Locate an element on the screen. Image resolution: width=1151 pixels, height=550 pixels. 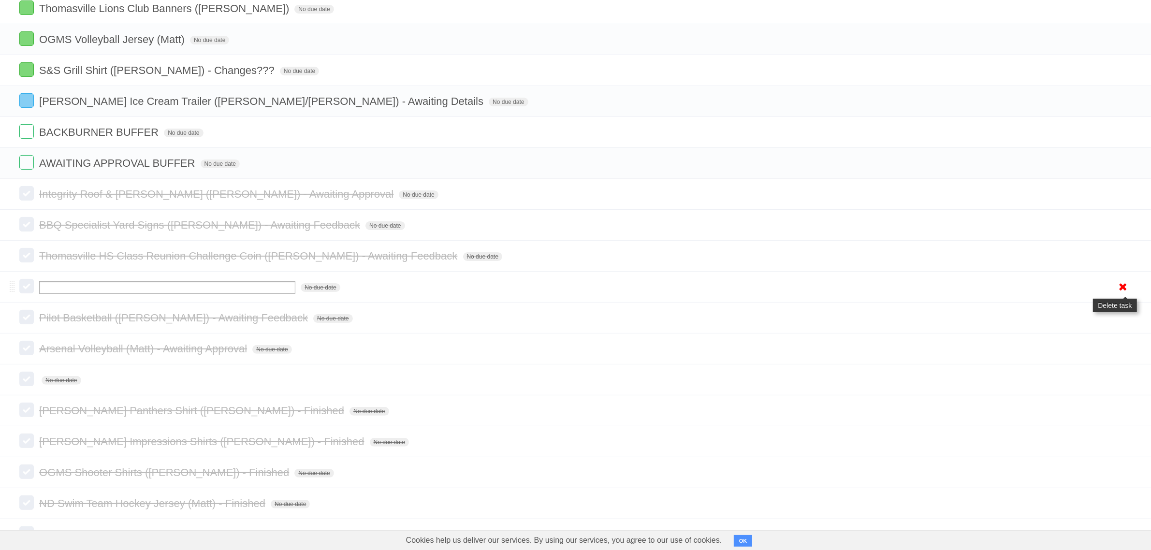
span: OGMS Volleyball Jersey (Matt) is located at coordinates (113, 39).